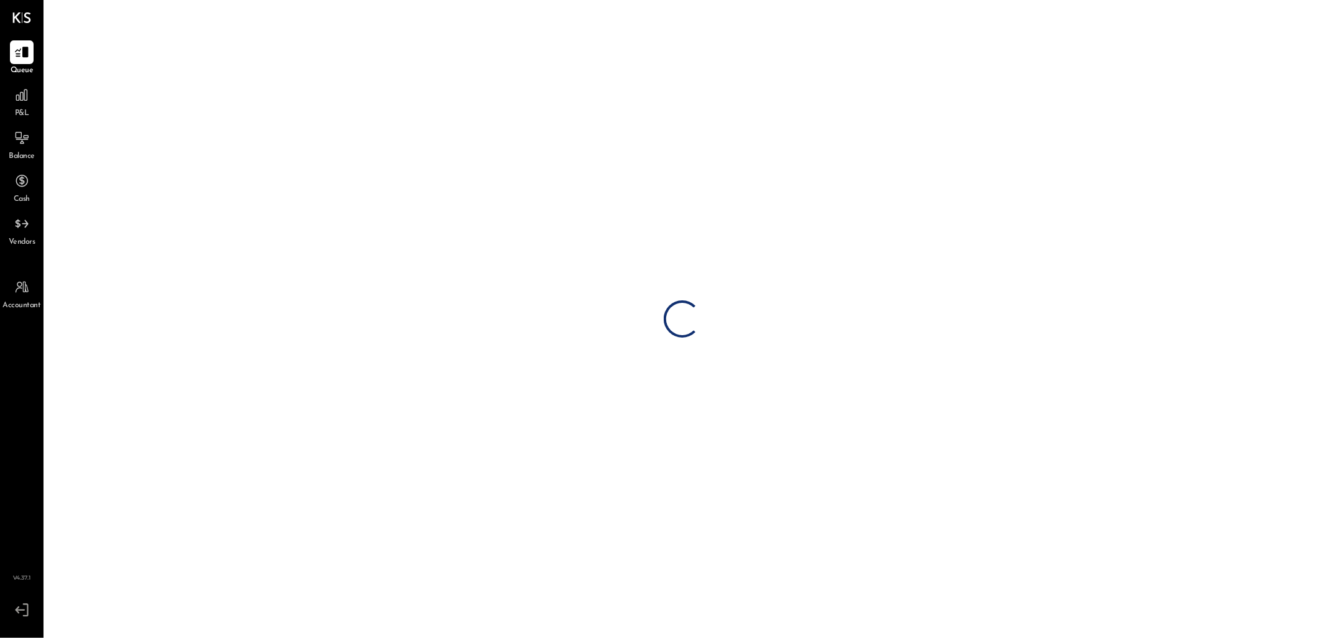 The width and height of the screenshot is (1320, 638). Describe the element at coordinates (22, 101) in the screenshot. I see `a: P&L` at that location.